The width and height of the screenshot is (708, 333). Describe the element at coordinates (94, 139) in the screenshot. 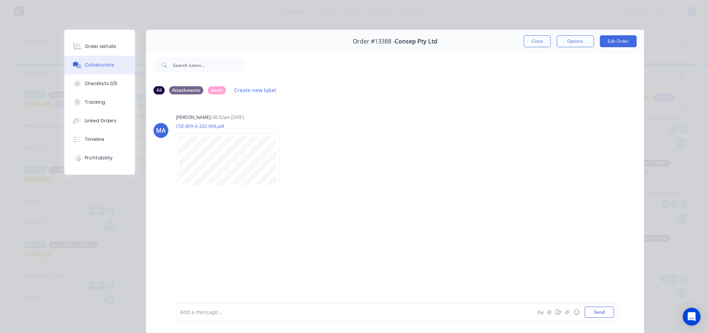

I see `div: Timeline` at that location.